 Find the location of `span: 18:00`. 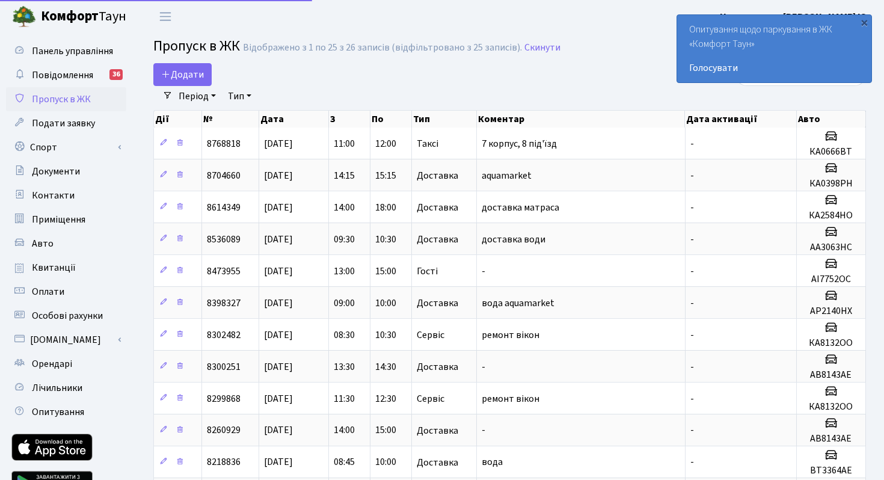

span: 18:00 is located at coordinates (385, 207).